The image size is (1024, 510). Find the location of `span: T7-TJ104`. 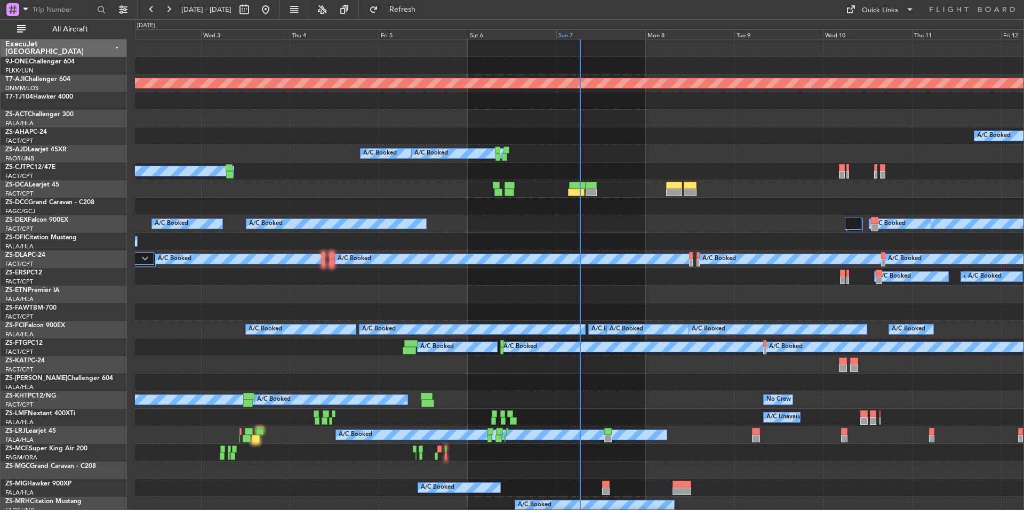

span: T7-TJ104 is located at coordinates (19, 97).